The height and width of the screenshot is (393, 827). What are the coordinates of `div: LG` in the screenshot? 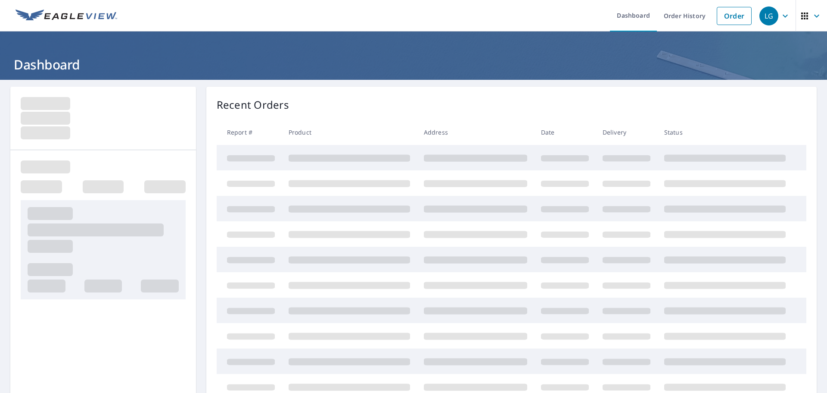 It's located at (769, 16).